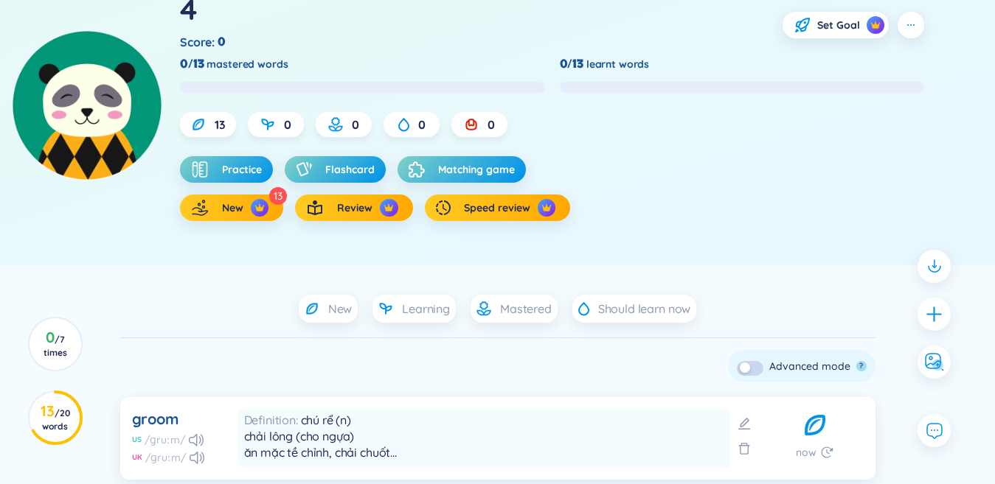 The height and width of the screenshot is (484, 995). I want to click on div: US, so click(136, 440).